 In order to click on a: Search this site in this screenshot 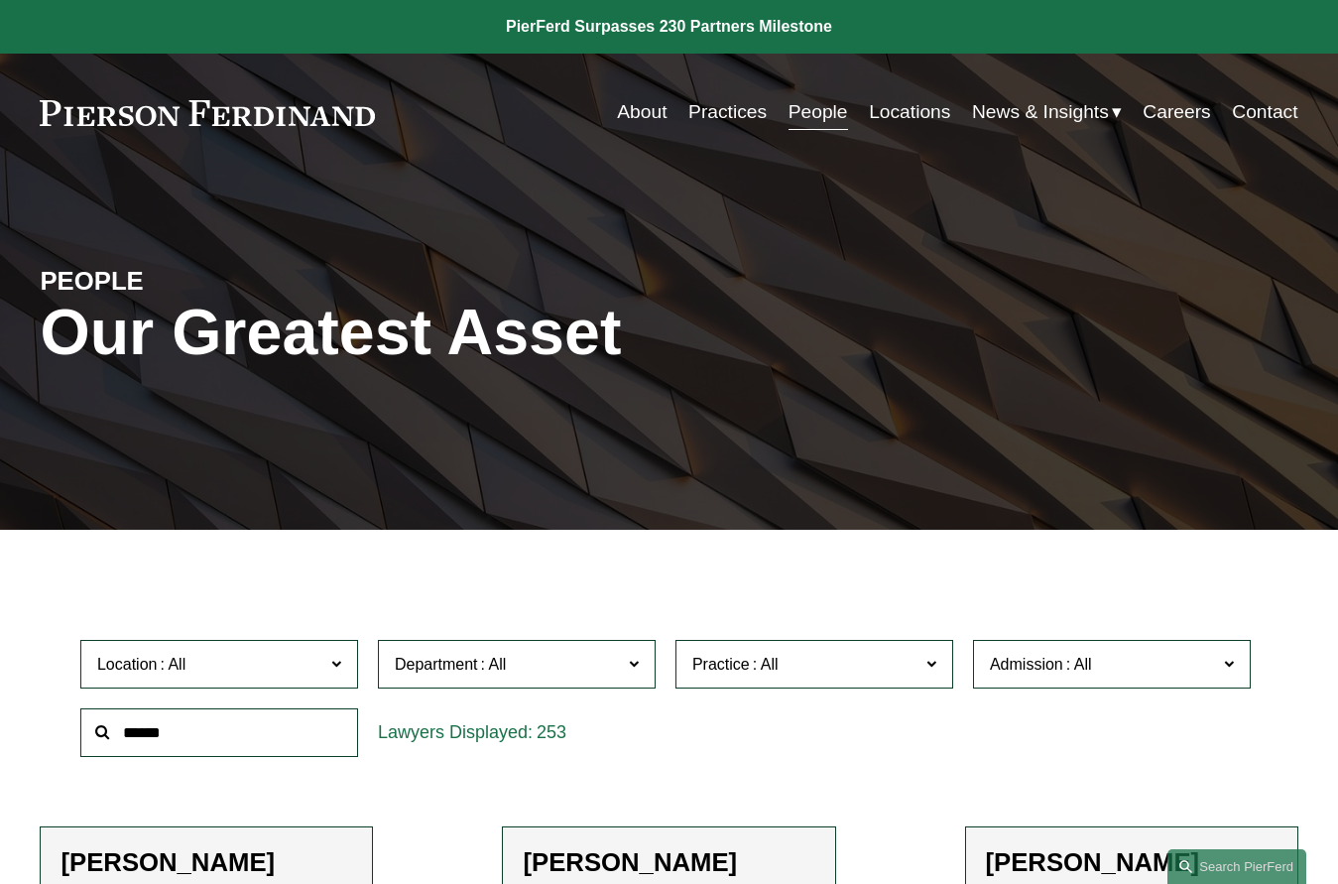, I will do `click(1237, 866)`.